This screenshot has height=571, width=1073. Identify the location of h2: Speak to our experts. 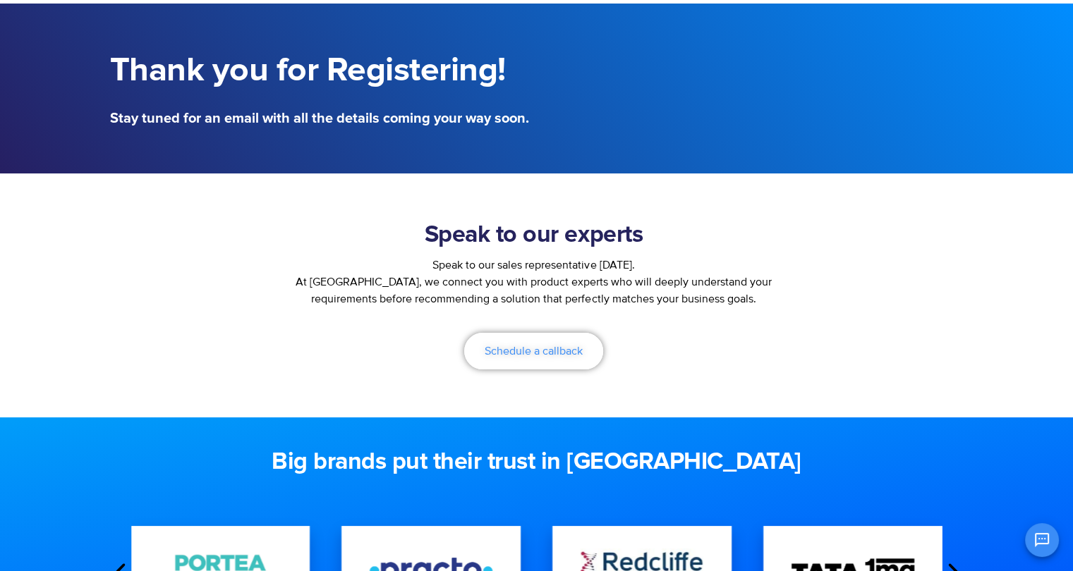
(534, 236).